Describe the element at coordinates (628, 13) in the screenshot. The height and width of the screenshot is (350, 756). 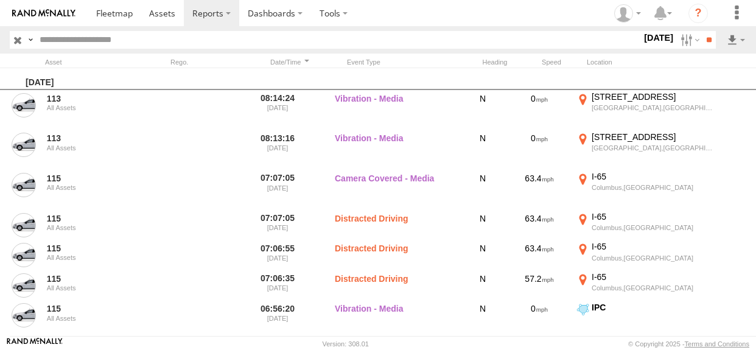
I see `div: Brandon Hickerson` at that location.